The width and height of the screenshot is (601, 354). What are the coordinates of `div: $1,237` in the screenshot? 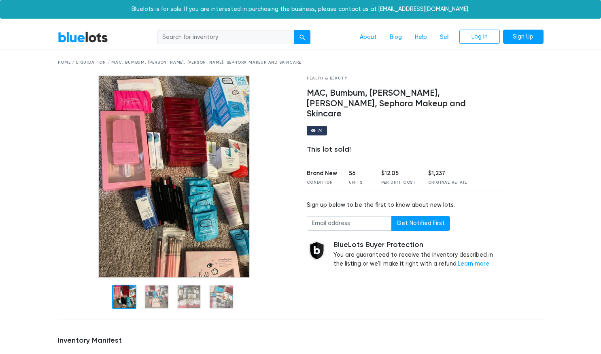 It's located at (448, 173).